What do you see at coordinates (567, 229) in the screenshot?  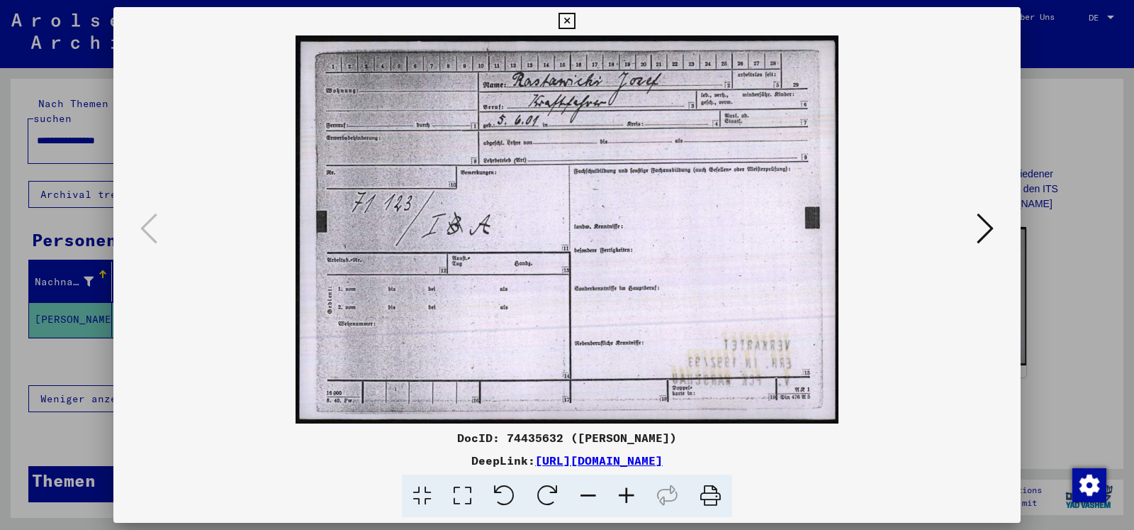 I see `img: 001.jpg` at bounding box center [567, 229].